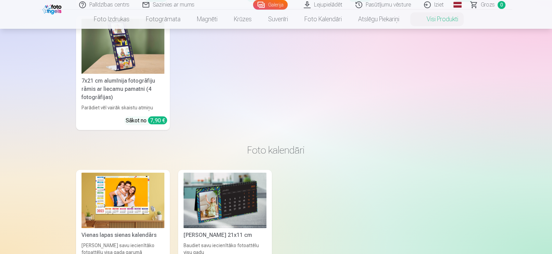 This screenshot has height=254, width=552. I want to click on a: Suvenīri, so click(278, 19).